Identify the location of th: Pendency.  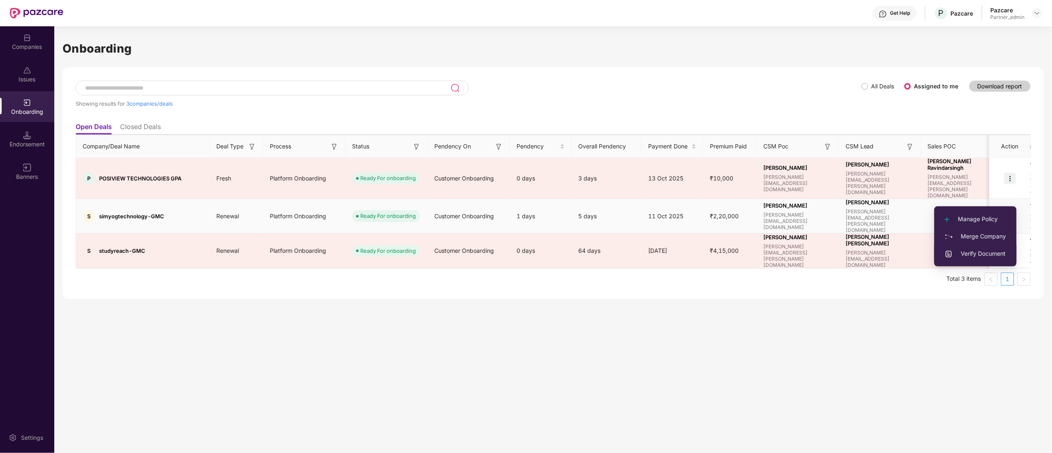
(541, 146).